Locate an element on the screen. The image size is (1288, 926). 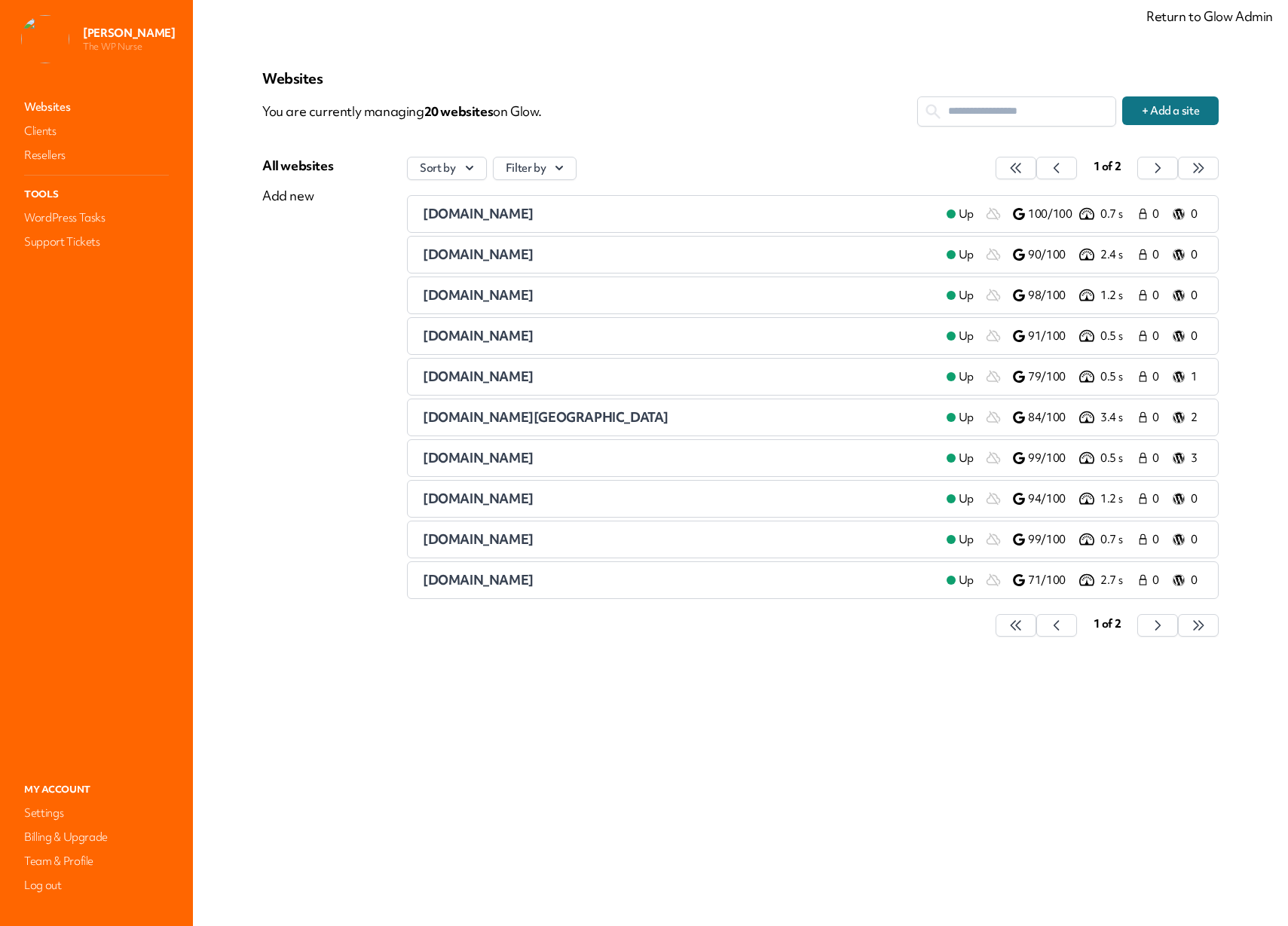
span: 20 website is located at coordinates (459, 110).